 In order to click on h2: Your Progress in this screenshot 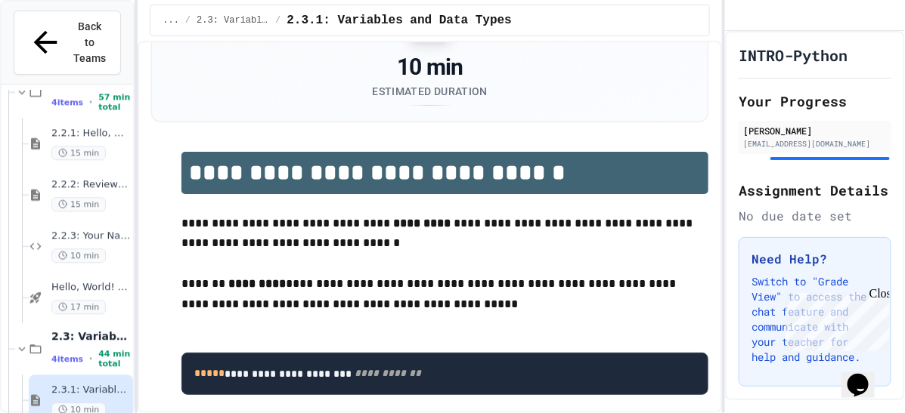, I will do `click(815, 101)`.